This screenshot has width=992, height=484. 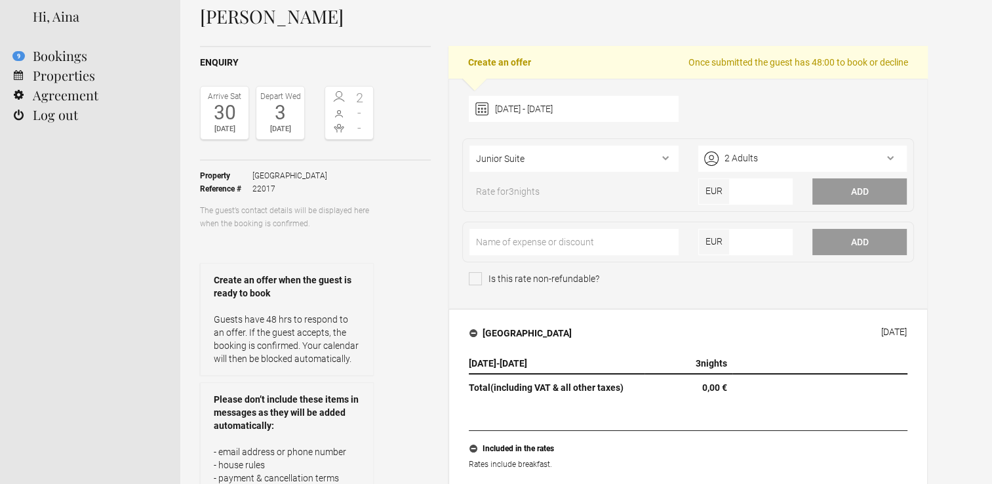 I want to click on div: Hi, Aina, so click(x=96, y=16).